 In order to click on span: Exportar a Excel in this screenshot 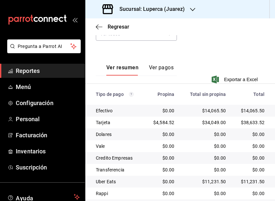, I will do `click(236, 80)`.